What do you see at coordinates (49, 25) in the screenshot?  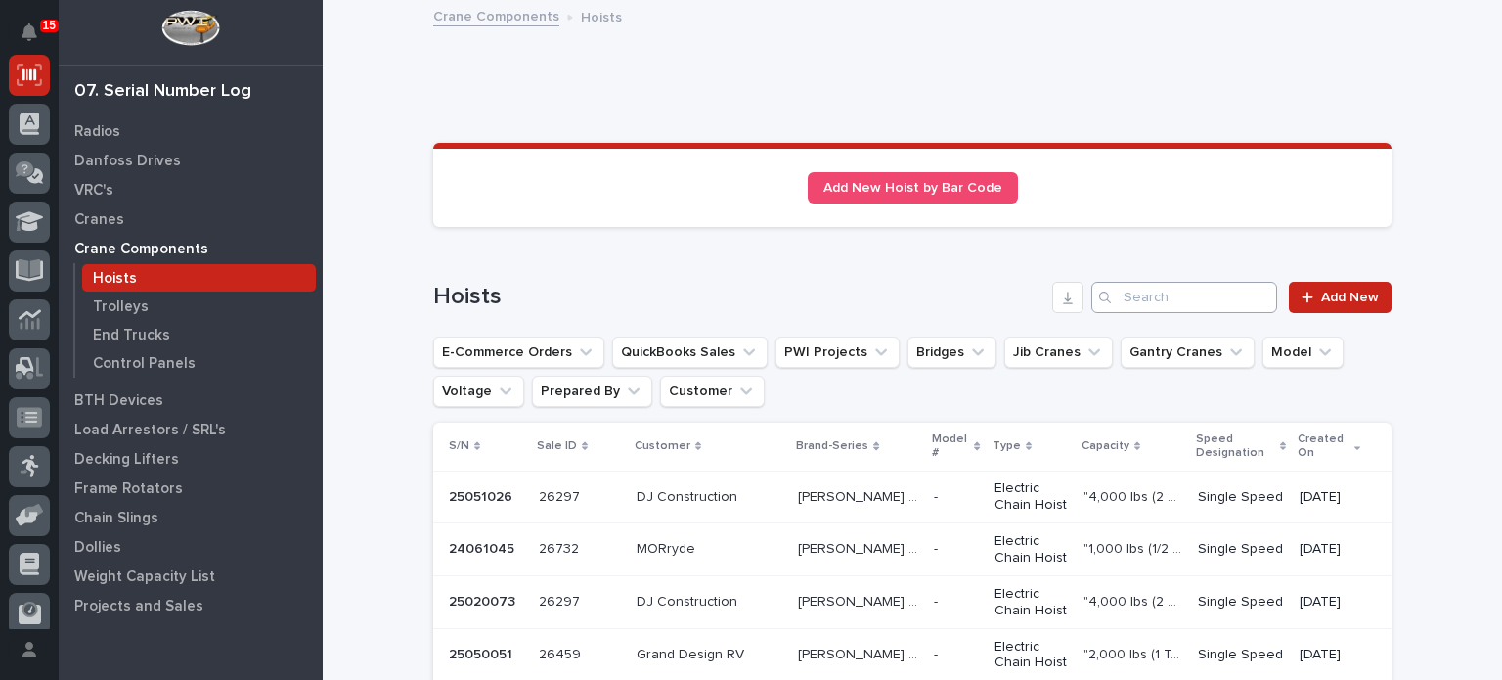 I see `p: 15` at bounding box center [49, 25].